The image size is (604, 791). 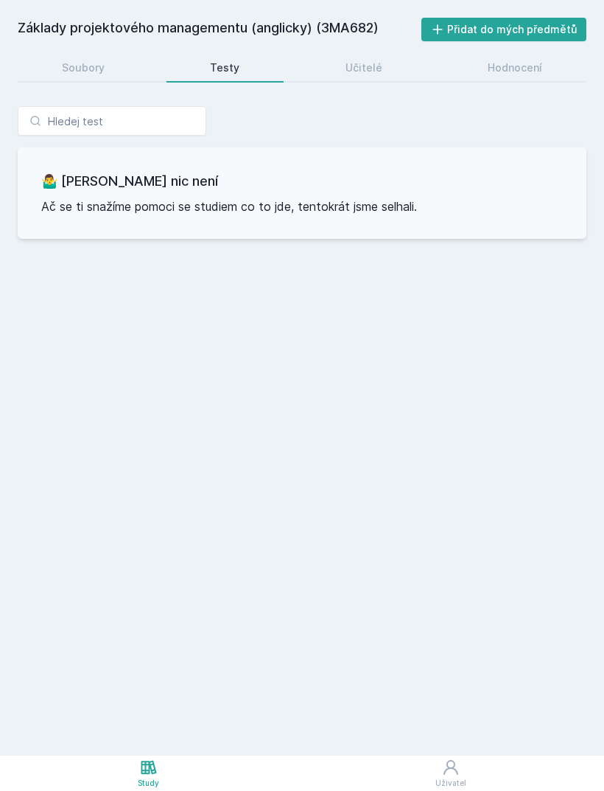 I want to click on a: Učitelé, so click(x=364, y=68).